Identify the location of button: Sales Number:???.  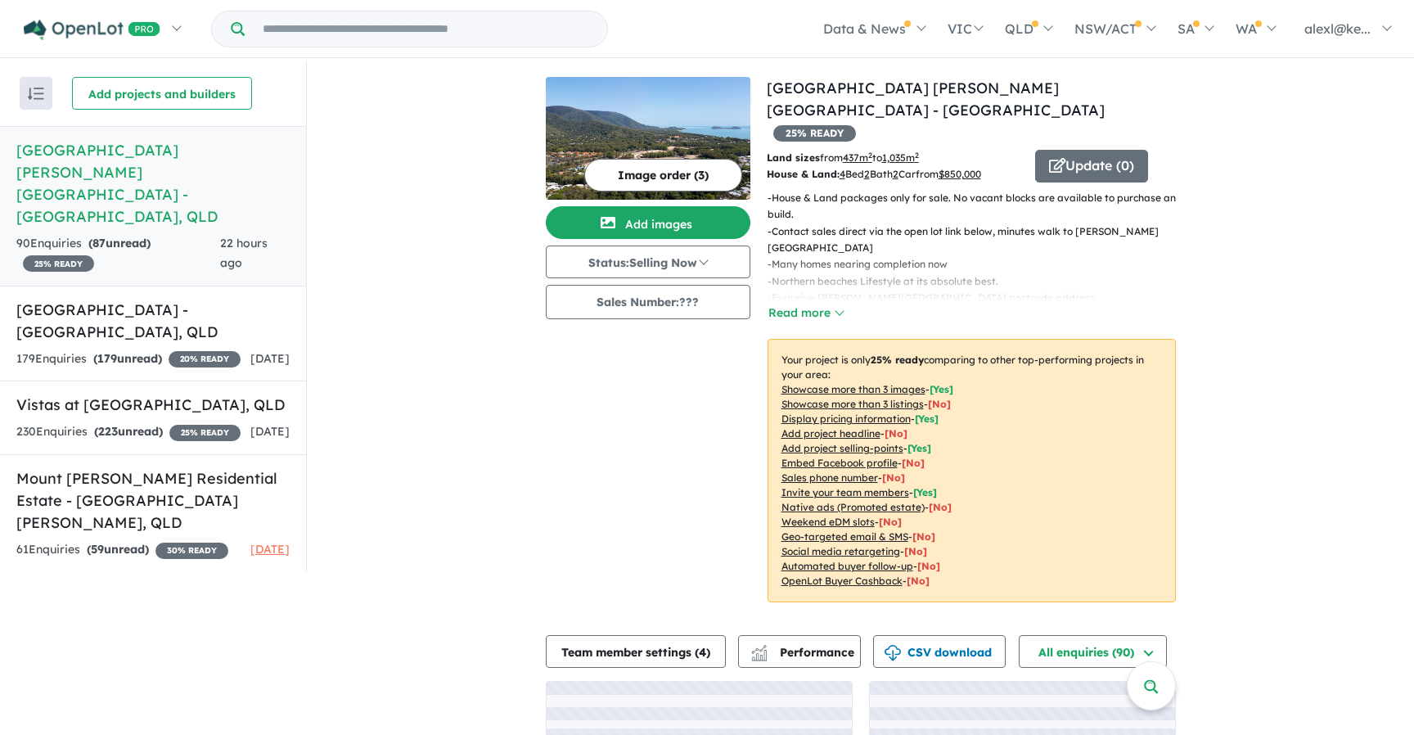
(648, 302).